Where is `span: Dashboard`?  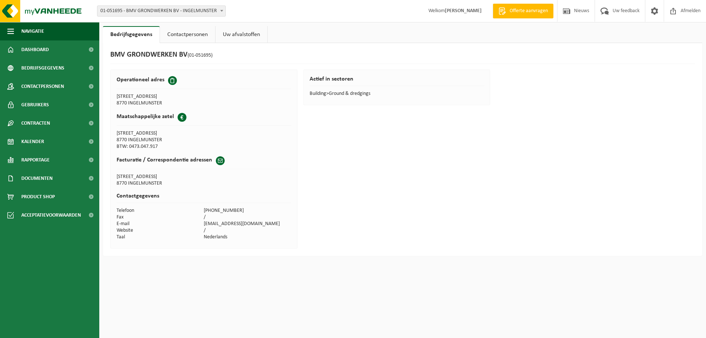
span: Dashboard is located at coordinates (35, 50).